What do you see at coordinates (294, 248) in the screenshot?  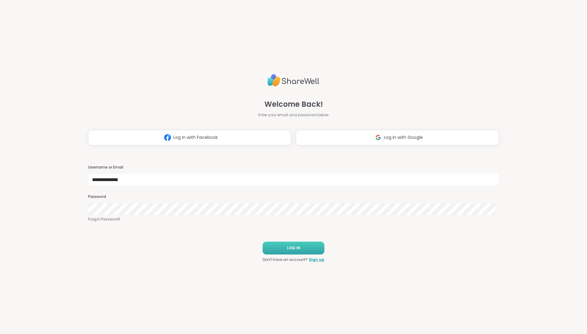 I see `span: LOG IN` at bounding box center [294, 248].